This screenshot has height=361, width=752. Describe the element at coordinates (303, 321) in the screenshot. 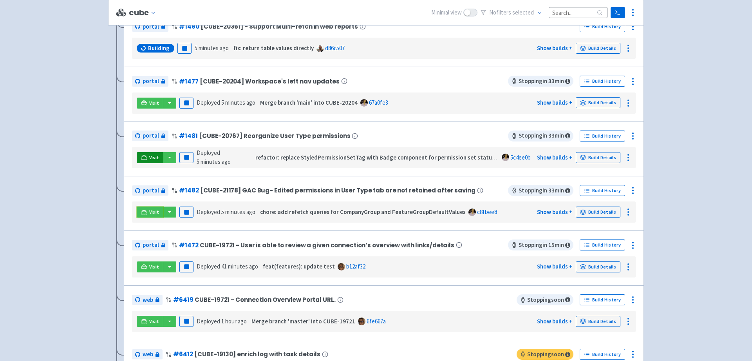

I see `strong: Merge branch 'master' into CUBE-19721` at that location.